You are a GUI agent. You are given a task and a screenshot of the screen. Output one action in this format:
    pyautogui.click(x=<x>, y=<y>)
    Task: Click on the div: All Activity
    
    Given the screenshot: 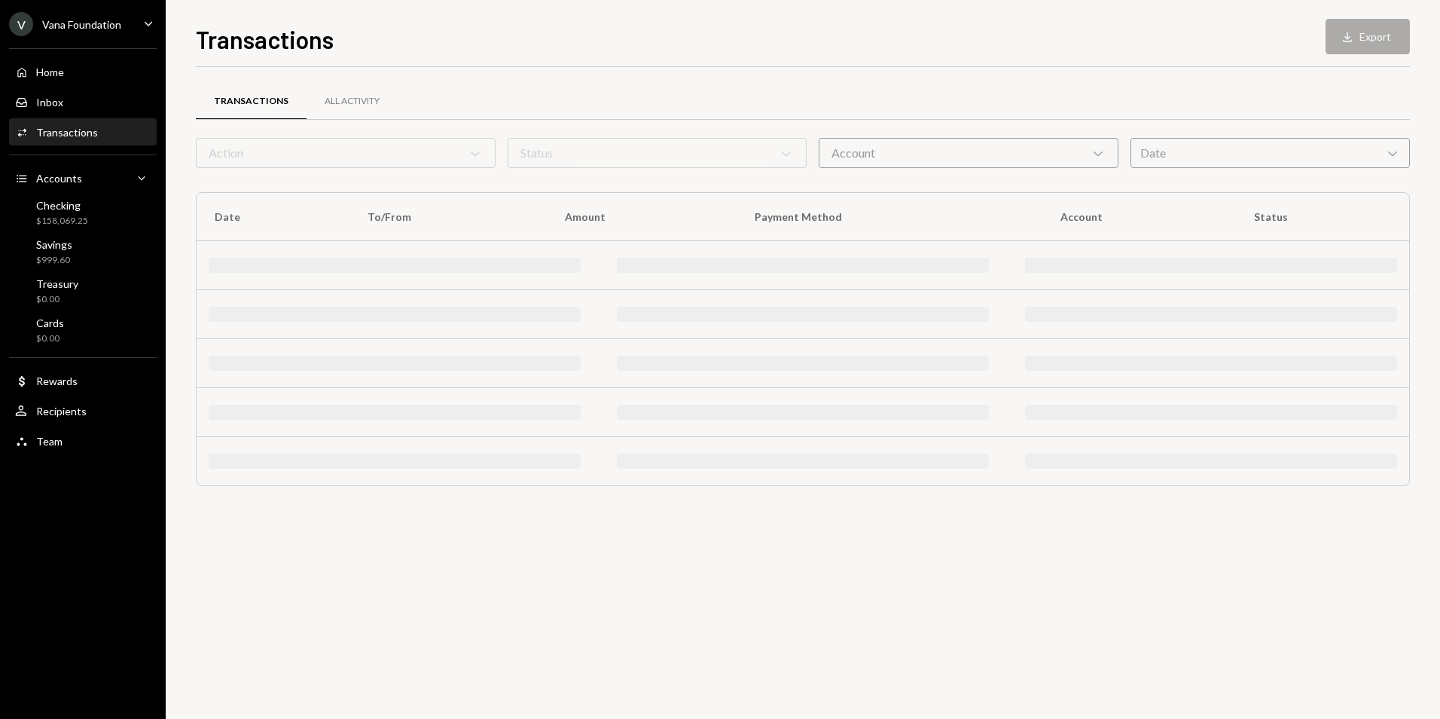 What is the action you would take?
    pyautogui.click(x=352, y=101)
    